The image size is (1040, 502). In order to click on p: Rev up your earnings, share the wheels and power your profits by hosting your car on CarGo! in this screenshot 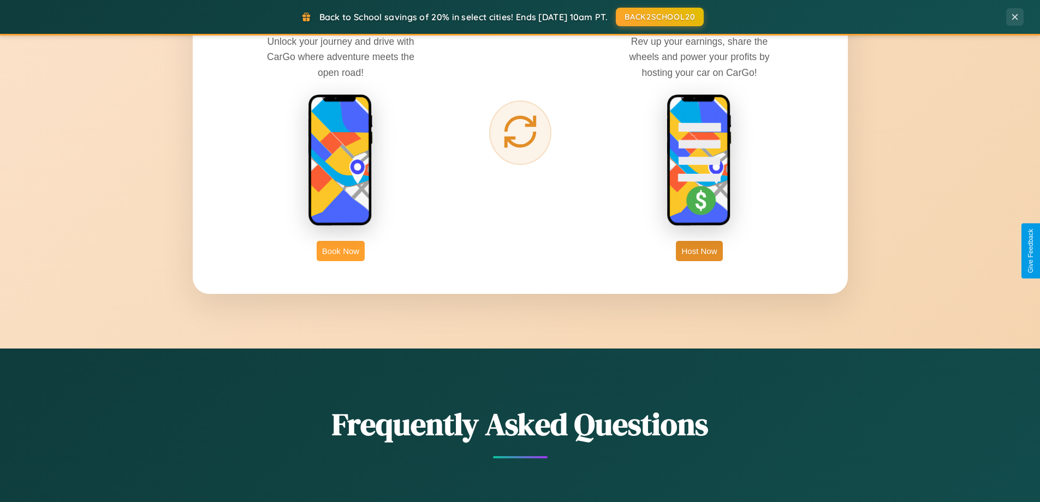, I will do `click(699, 57)`.